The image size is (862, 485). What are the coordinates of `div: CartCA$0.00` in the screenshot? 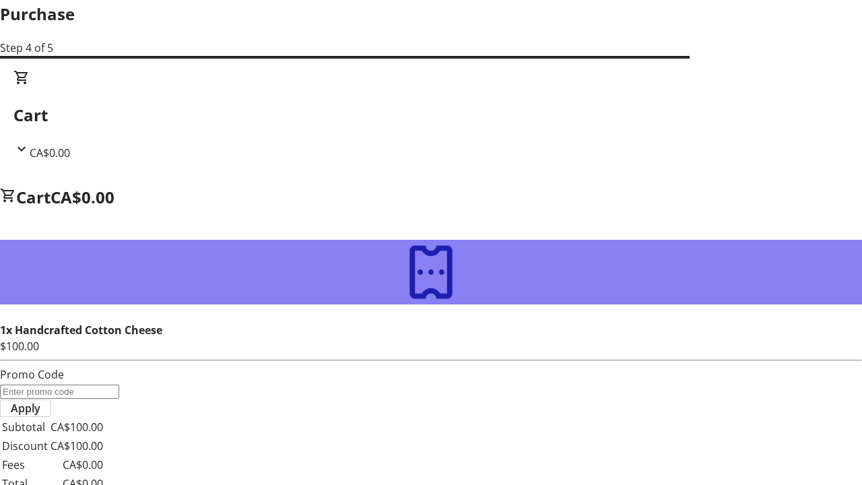 It's located at (431, 115).